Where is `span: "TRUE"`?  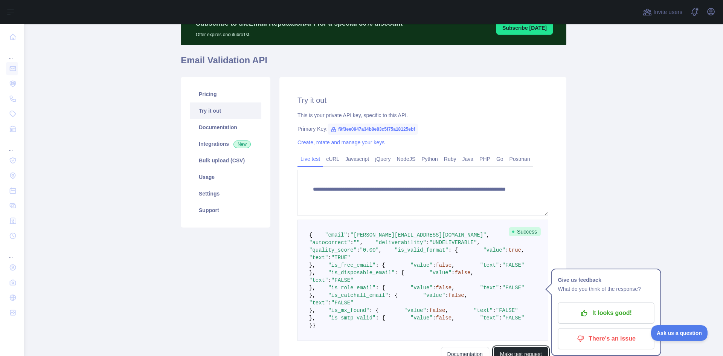 span: "TRUE" is located at coordinates (341, 258).